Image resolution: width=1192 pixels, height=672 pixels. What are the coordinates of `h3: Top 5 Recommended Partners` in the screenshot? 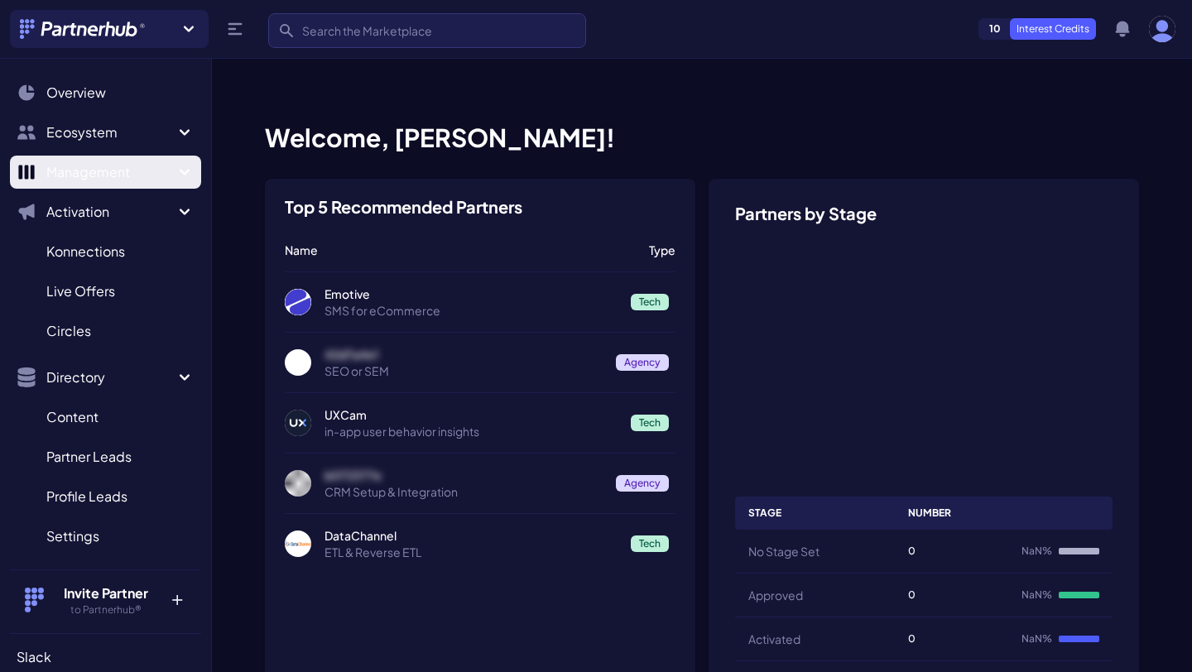 It's located at (403, 207).